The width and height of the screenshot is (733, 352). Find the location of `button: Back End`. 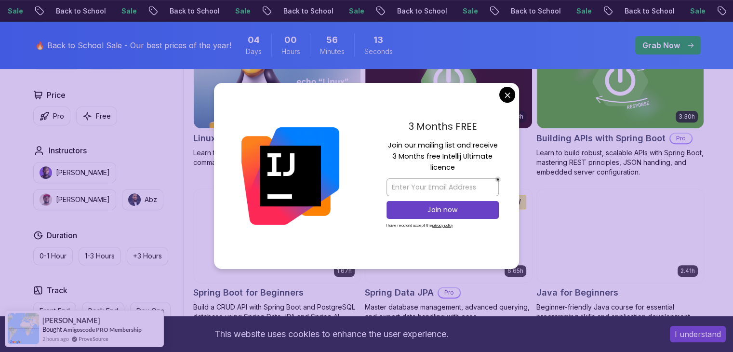

button: Back End is located at coordinates (103, 311).